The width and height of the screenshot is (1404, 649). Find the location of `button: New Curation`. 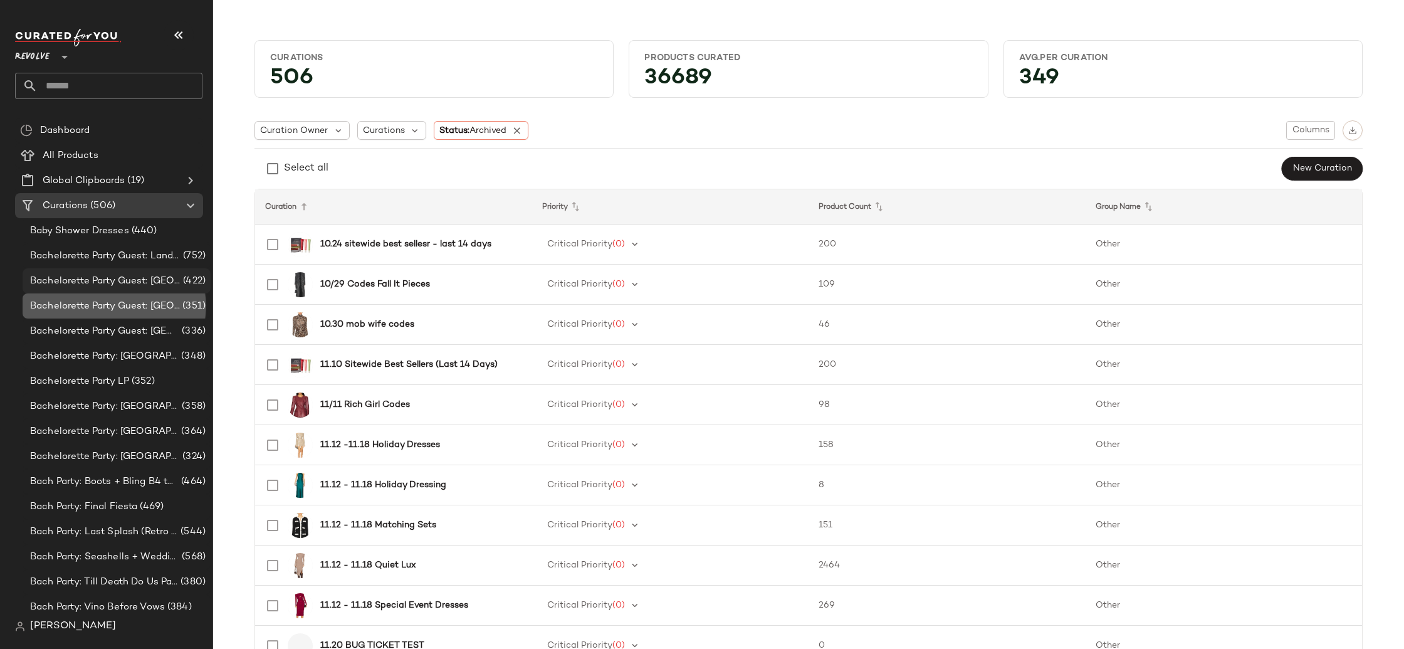

button: New Curation is located at coordinates (1322, 169).